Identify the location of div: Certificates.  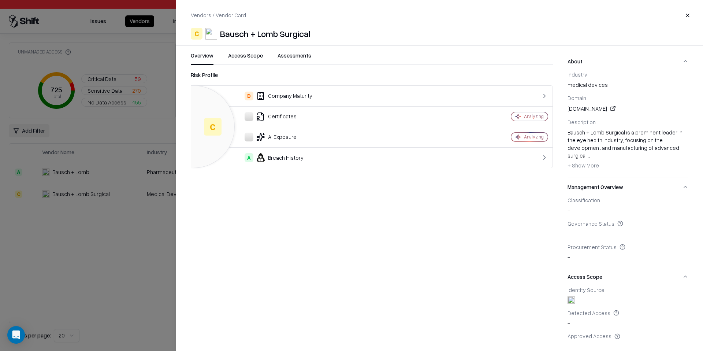
(324, 116).